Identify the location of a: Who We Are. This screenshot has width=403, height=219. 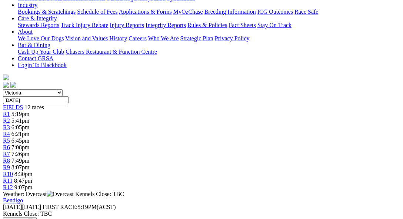
(164, 38).